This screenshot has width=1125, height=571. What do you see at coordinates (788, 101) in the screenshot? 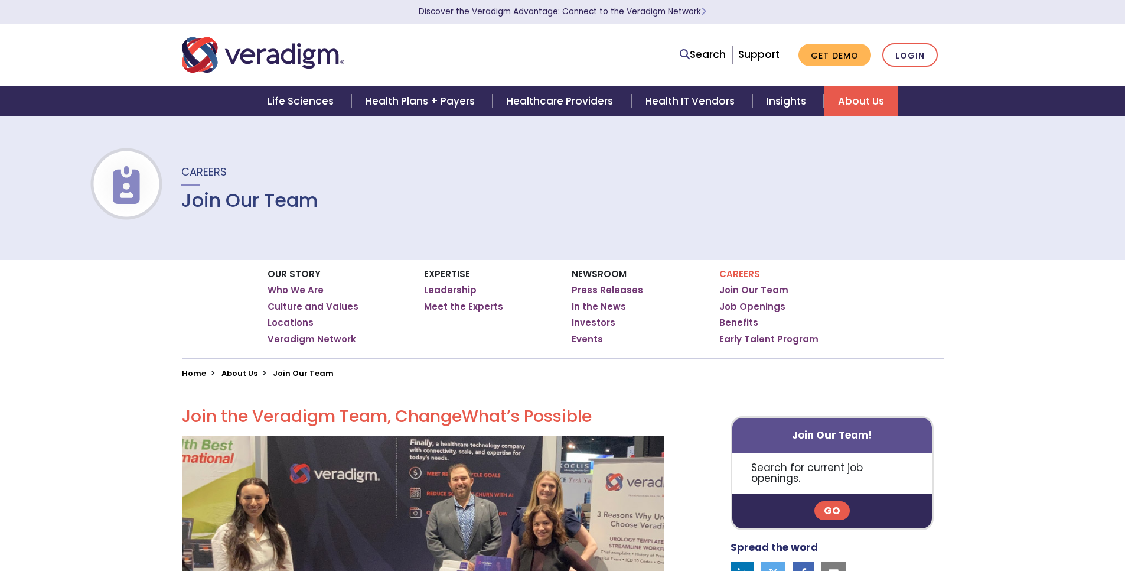
I see `a: Insights` at bounding box center [788, 101].